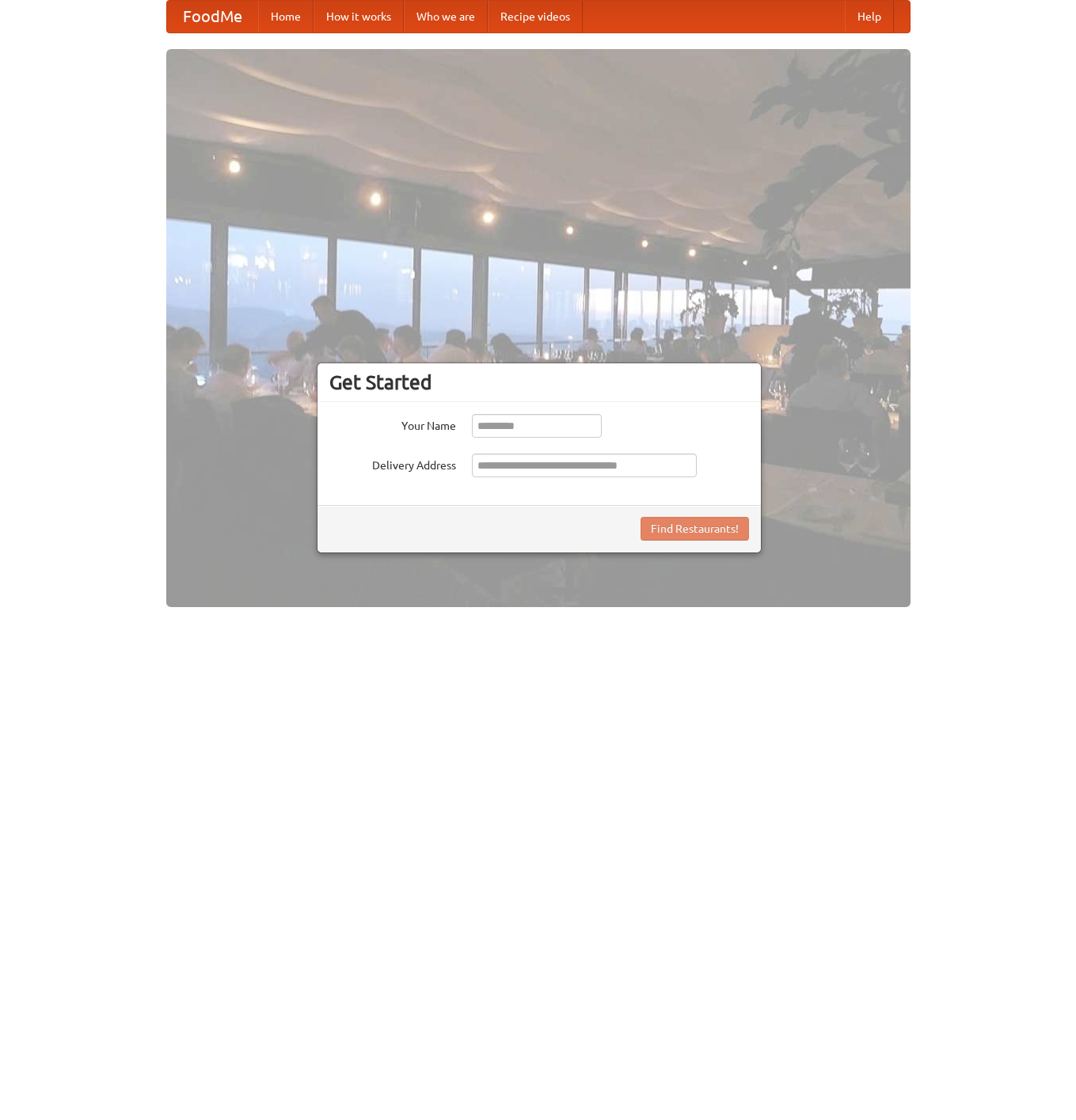 This screenshot has width=1076, height=1120. I want to click on button: Find Restaurants!, so click(694, 529).